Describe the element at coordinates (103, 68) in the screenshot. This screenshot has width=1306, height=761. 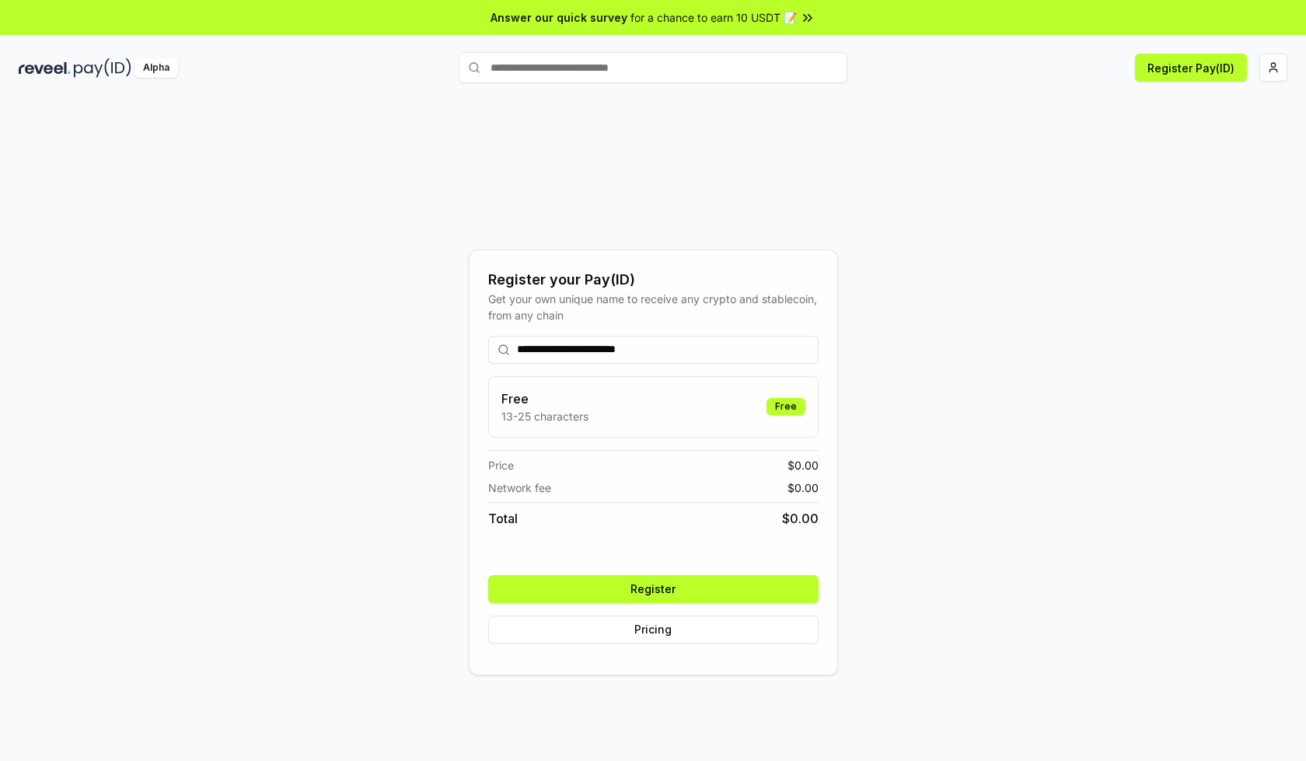
I see `img: pay_id` at that location.